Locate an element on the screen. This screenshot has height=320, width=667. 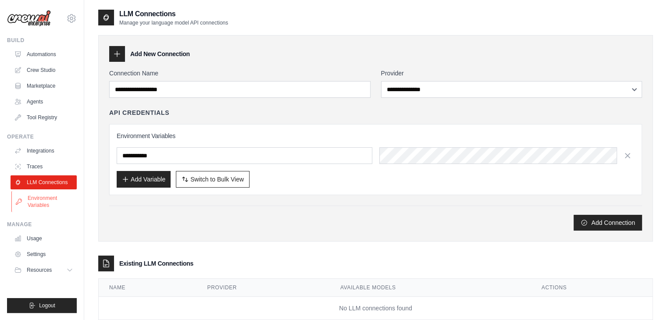
a: Marketplace is located at coordinates (43, 86).